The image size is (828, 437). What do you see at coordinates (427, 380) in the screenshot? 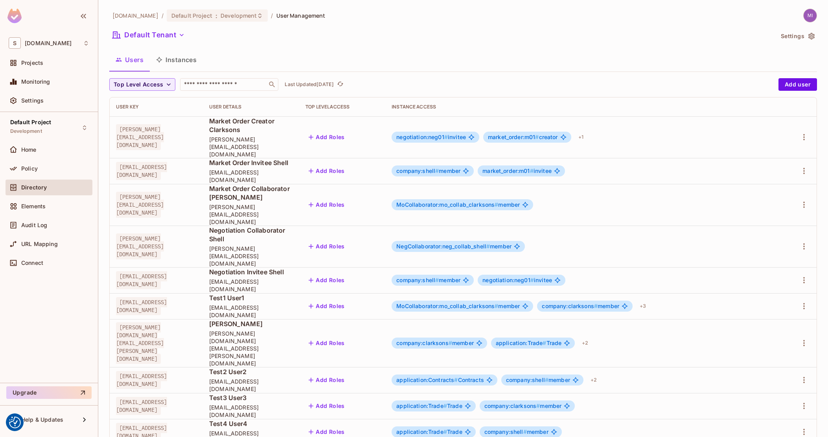
I see `span: application:Contracts` at bounding box center [427, 380].